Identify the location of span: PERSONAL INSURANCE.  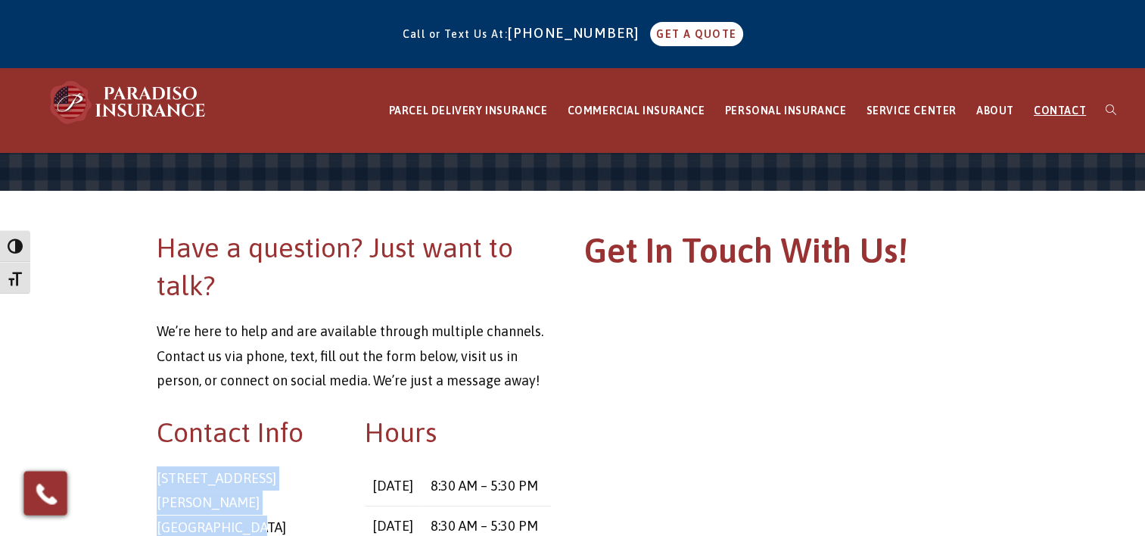
(786, 110).